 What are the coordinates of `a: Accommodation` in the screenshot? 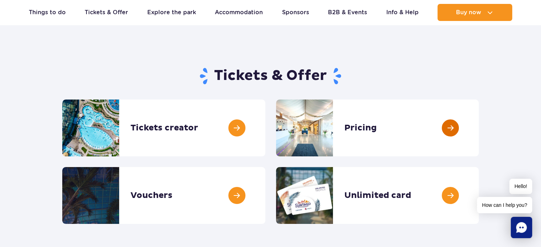 It's located at (239, 12).